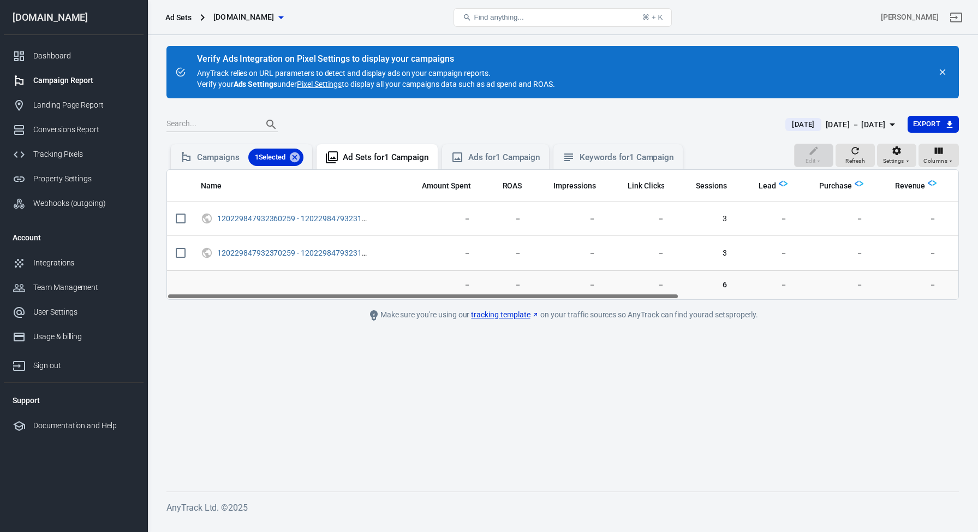 The height and width of the screenshot is (532, 978). I want to click on div: Tracking Pixels, so click(84, 154).